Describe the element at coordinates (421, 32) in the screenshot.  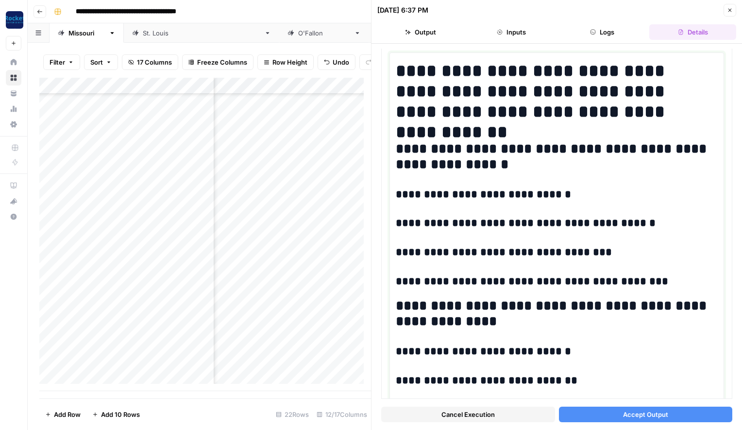
I see `button: Output` at that location.